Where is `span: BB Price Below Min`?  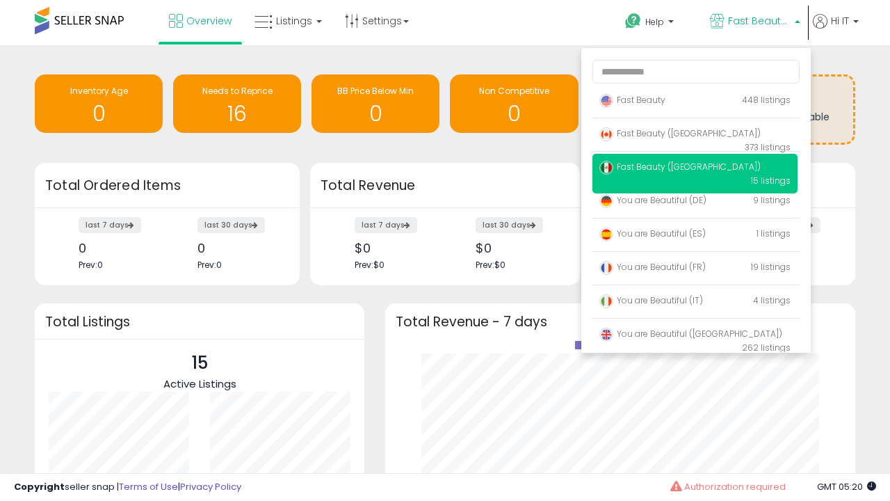 span: BB Price Below Min is located at coordinates (376, 90).